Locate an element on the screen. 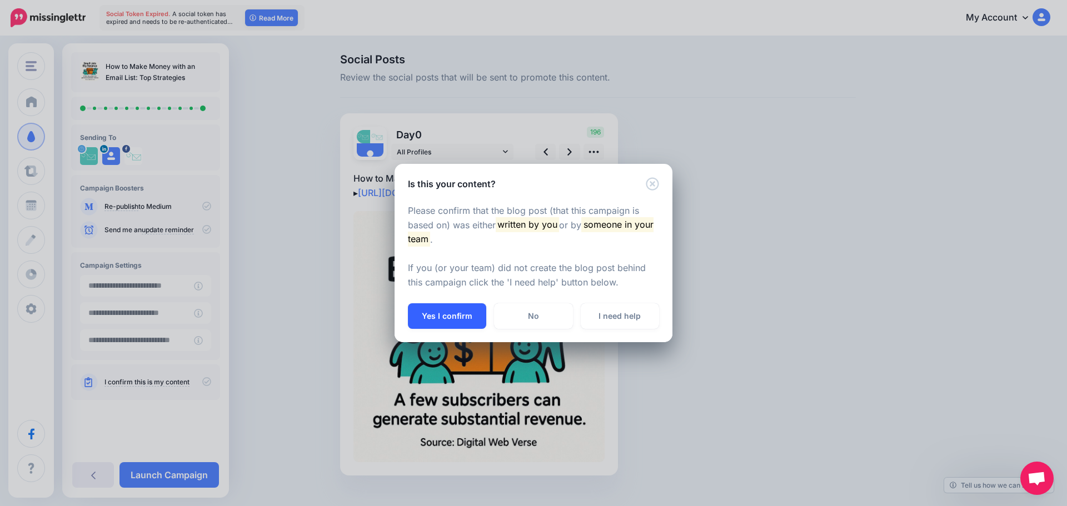 The height and width of the screenshot is (506, 1067). mark: someone in your team is located at coordinates (531, 232).